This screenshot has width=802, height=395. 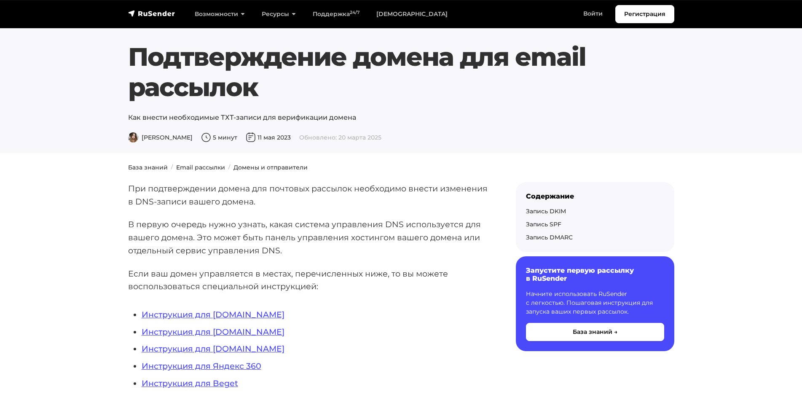 What do you see at coordinates (401, 118) in the screenshot?
I see `p: Как внести необходимые ТХТ-записи для верификации домена` at bounding box center [401, 118].